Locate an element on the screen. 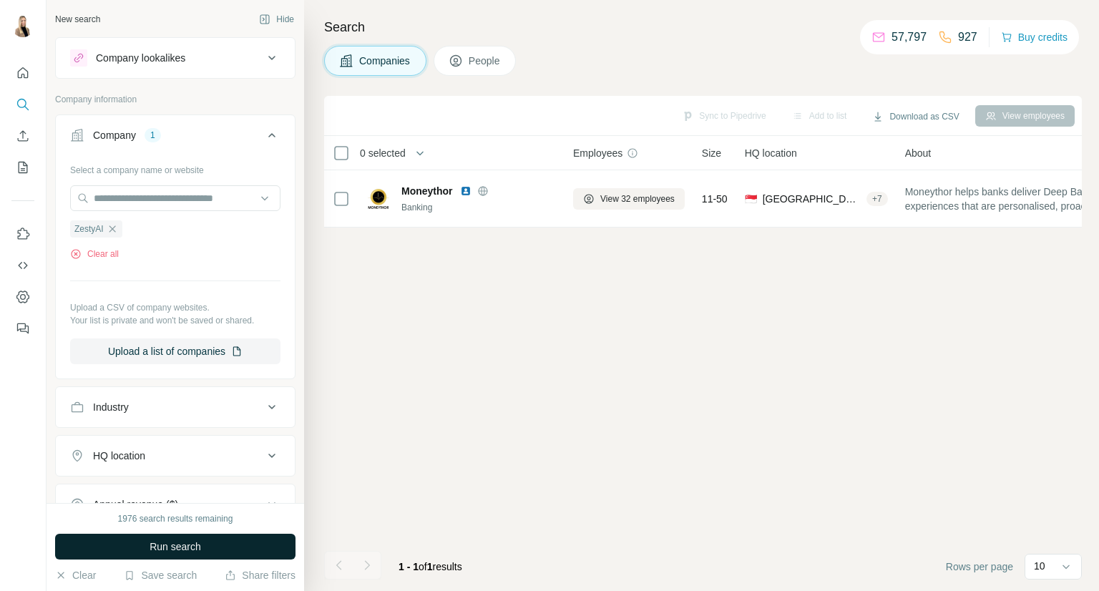  button: Hide is located at coordinates (276, 19).